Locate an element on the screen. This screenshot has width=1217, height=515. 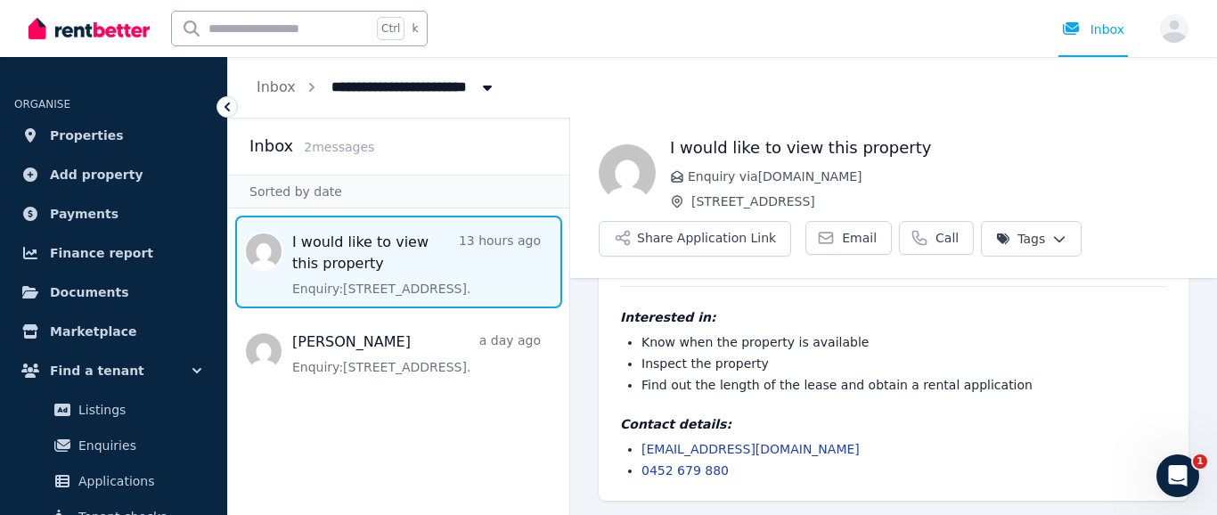
a: Payments is located at coordinates (113, 214).